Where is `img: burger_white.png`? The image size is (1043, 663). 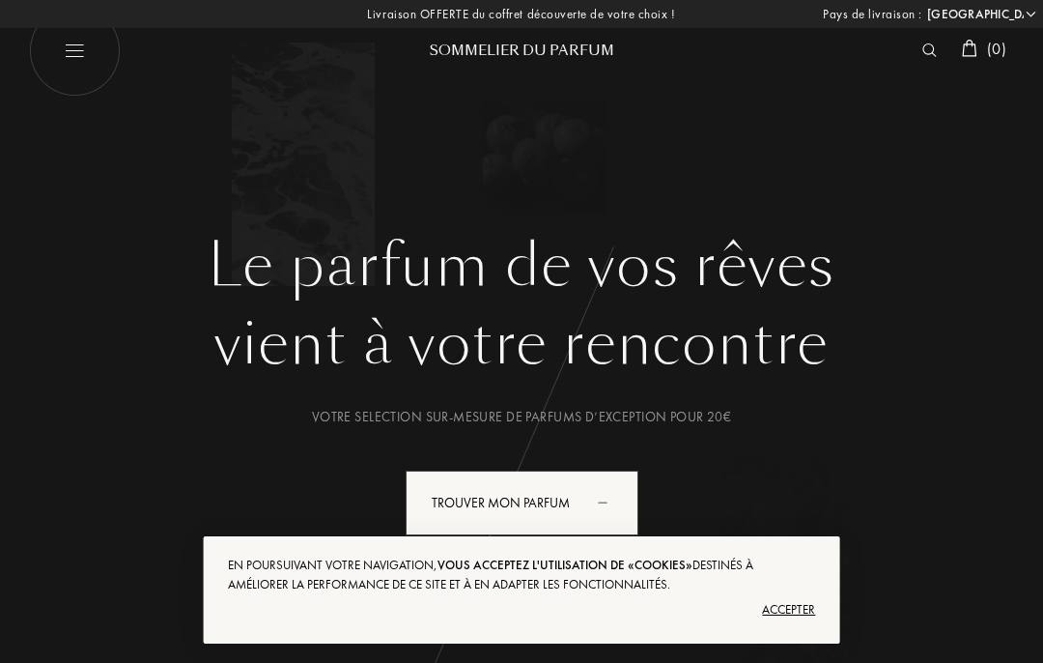
img: burger_white.png is located at coordinates (74, 50).